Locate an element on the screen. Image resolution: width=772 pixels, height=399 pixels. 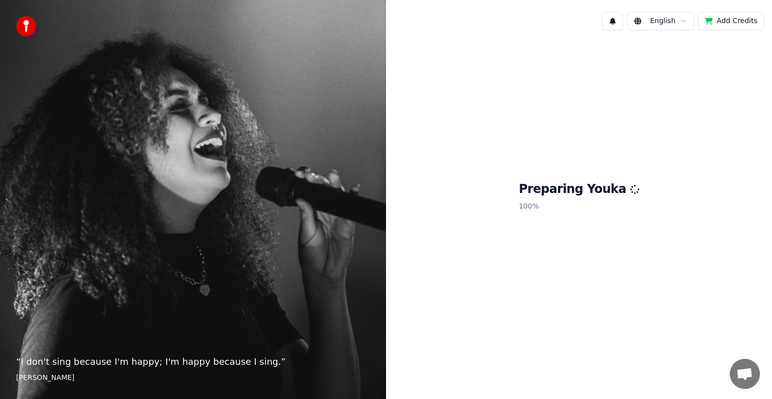
img: youka is located at coordinates (26, 26).